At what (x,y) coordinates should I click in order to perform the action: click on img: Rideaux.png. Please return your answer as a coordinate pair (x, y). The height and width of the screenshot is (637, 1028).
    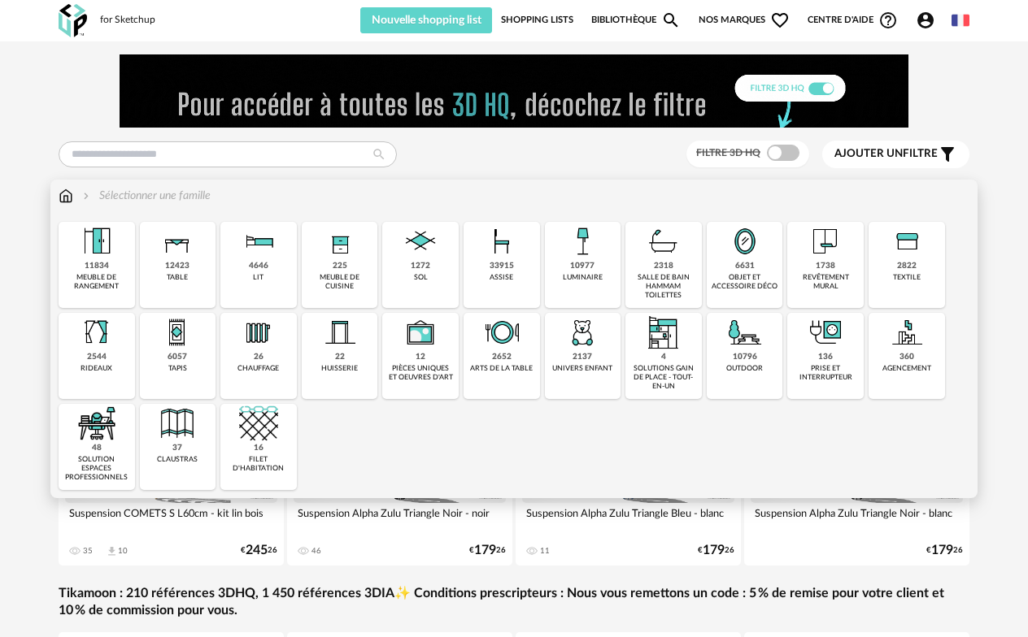
    Looking at the image, I should click on (97, 333).